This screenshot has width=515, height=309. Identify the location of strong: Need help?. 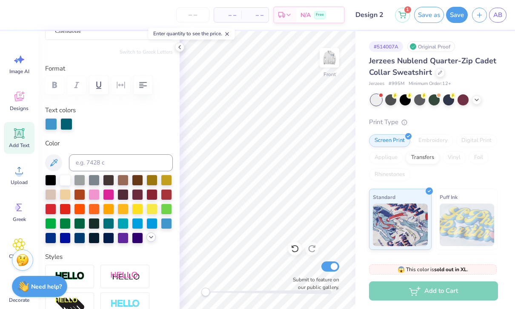
(46, 287).